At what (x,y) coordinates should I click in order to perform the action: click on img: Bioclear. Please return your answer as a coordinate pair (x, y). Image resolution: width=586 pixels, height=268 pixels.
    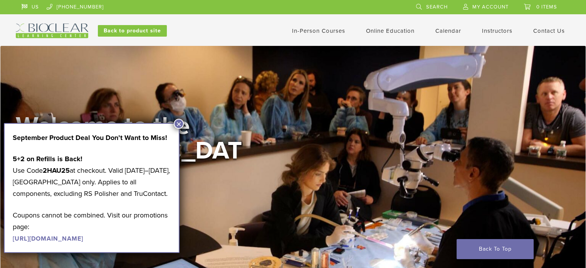
    Looking at the image, I should click on (52, 31).